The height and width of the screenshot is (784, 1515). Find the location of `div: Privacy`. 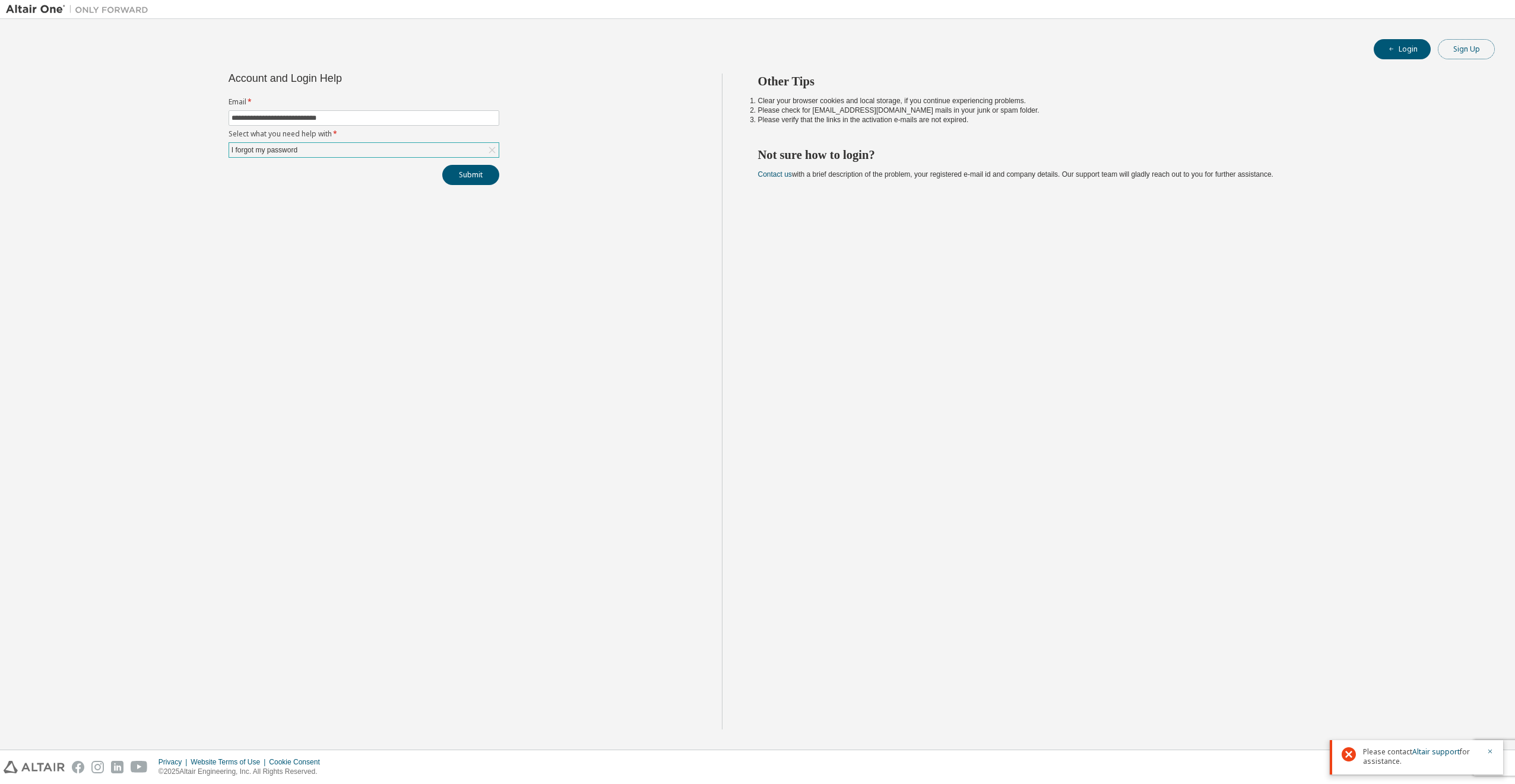

div: Privacy is located at coordinates (175, 763).